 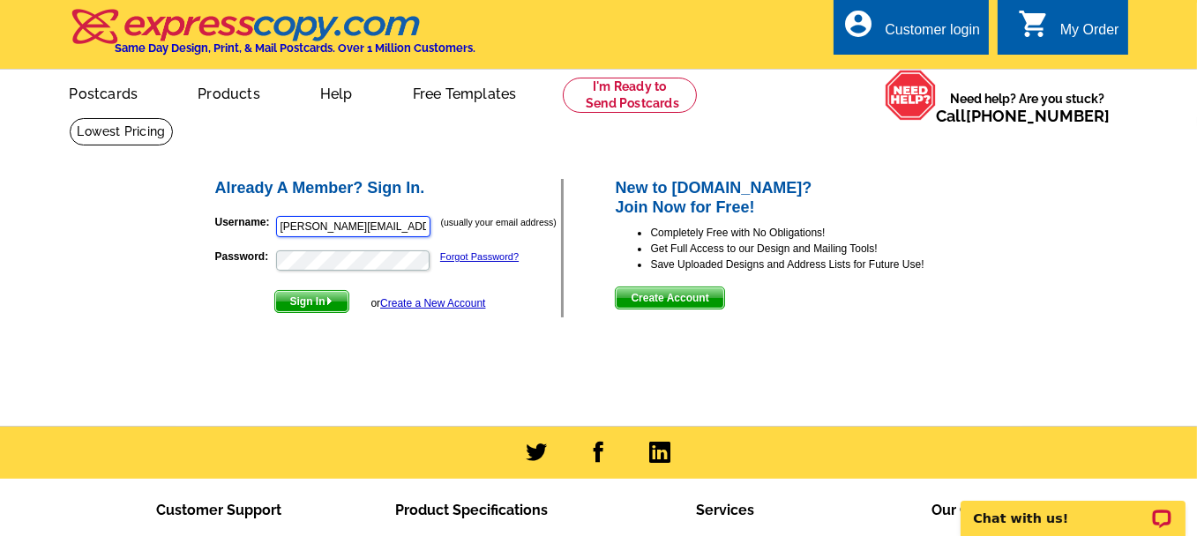 What do you see at coordinates (858, 24) in the screenshot?
I see `i: account_circle` at bounding box center [858, 24].